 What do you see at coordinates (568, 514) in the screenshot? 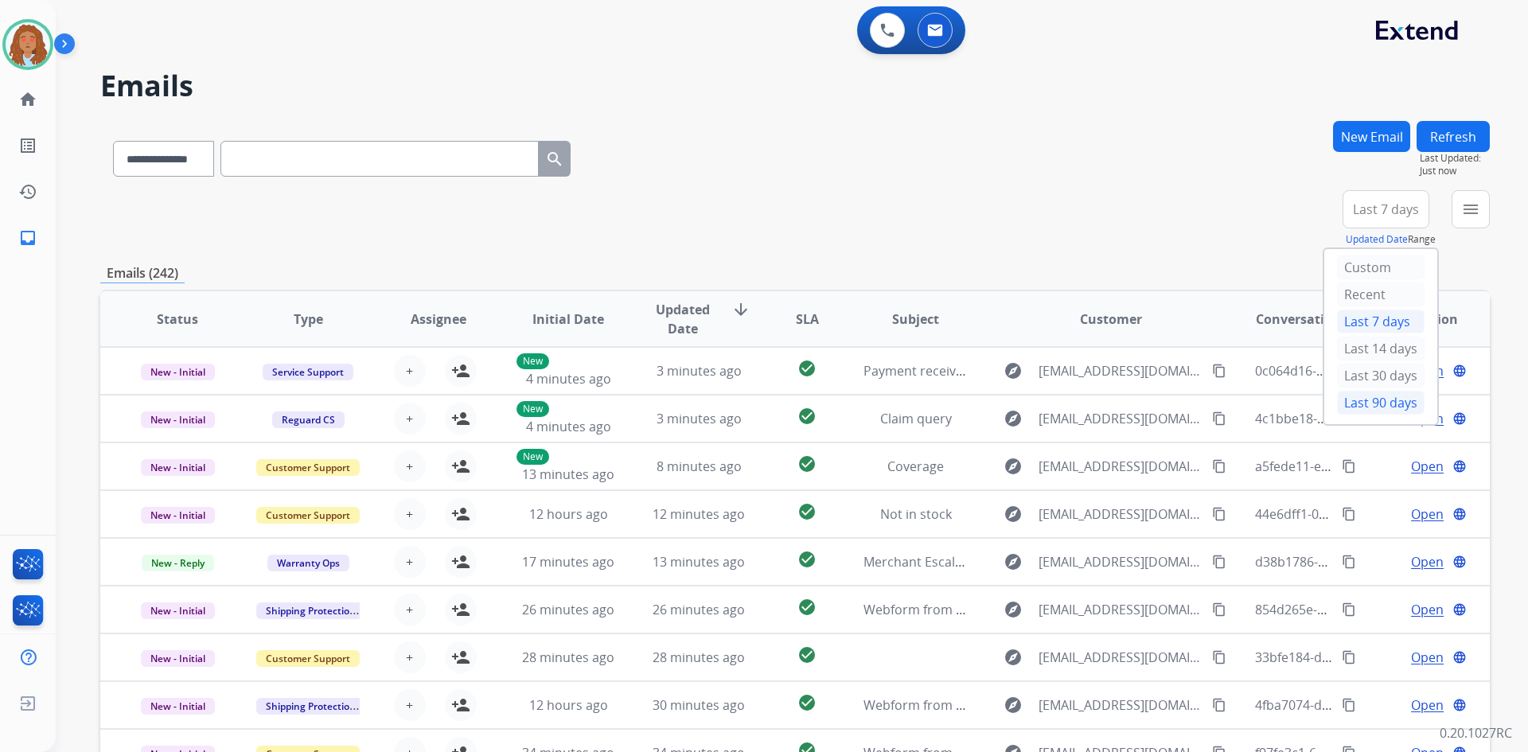
I see `span: 12 hours ago` at bounding box center [568, 514].